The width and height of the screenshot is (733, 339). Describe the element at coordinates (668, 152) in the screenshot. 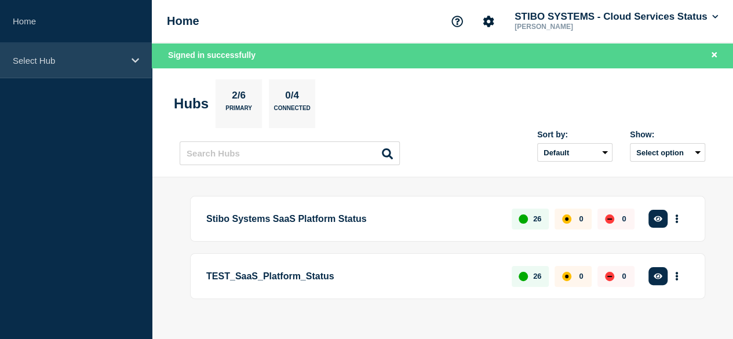

I see `button: Select option` at that location.